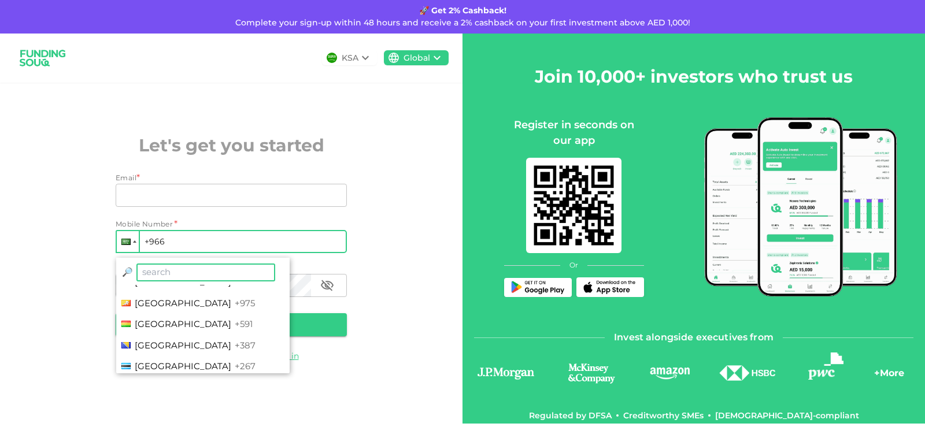 The image size is (925, 427). Describe the element at coordinates (245, 345) in the screenshot. I see `span: +387` at that location.